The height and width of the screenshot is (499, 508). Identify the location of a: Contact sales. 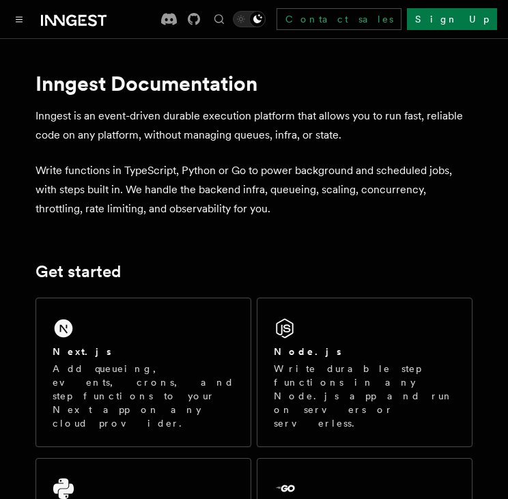
(338, 19).